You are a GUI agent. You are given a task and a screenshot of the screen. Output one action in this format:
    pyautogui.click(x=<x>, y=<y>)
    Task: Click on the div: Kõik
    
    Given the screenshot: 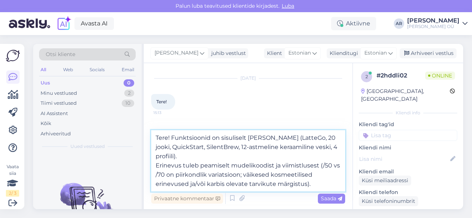 What is the action you would take?
    pyautogui.click(x=46, y=124)
    